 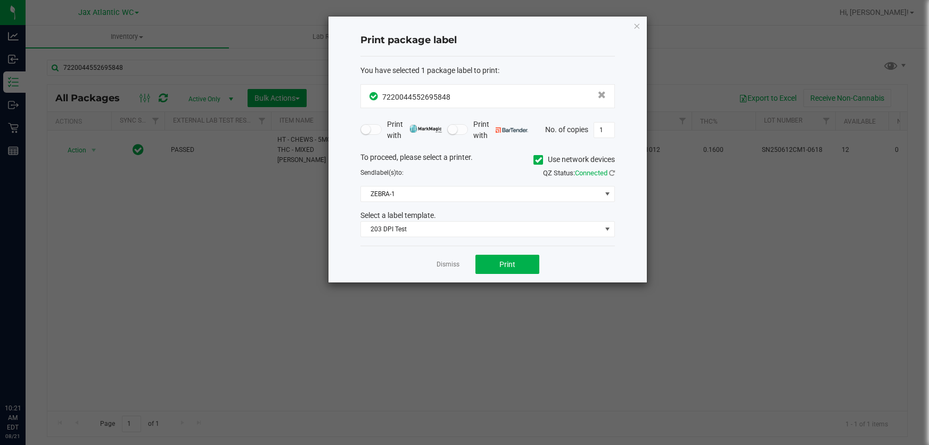 What do you see at coordinates (481, 194) in the screenshot?
I see `span: ZEBRA-1` at bounding box center [481, 194].